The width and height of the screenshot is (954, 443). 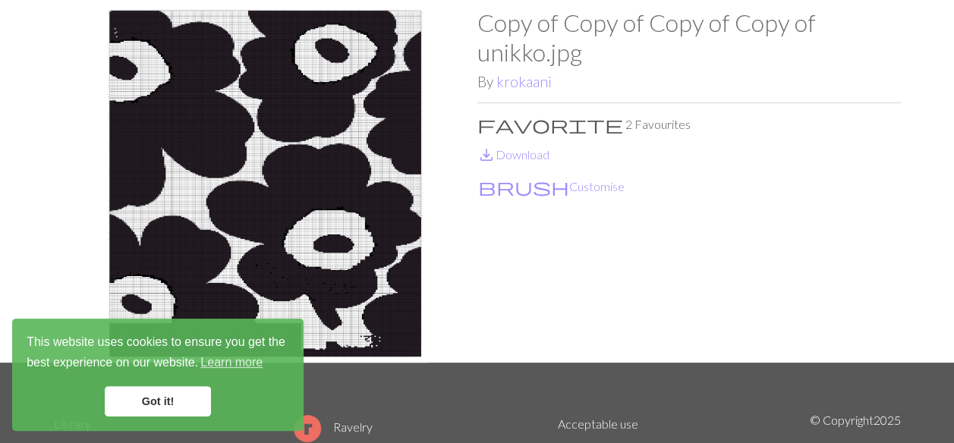 I want to click on a: Ravelry, so click(x=333, y=427).